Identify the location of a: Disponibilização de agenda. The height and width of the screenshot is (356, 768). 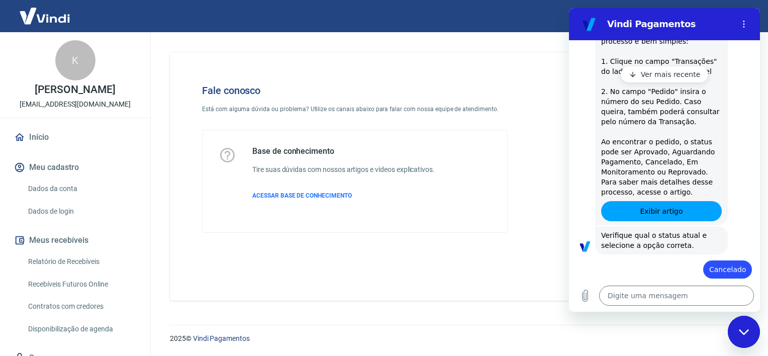
(81, 329).